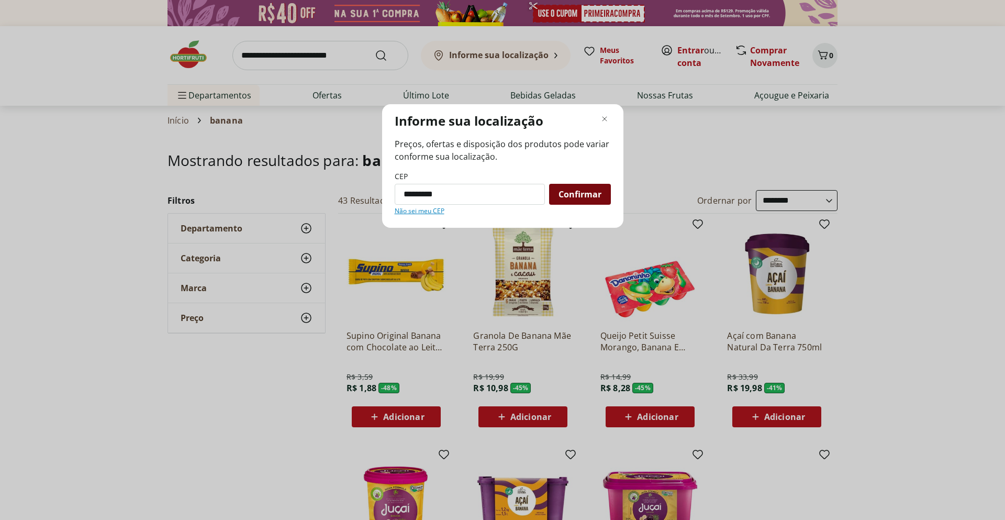 The width and height of the screenshot is (1005, 520). Describe the element at coordinates (469, 121) in the screenshot. I see `p: Informe sua localização` at that location.